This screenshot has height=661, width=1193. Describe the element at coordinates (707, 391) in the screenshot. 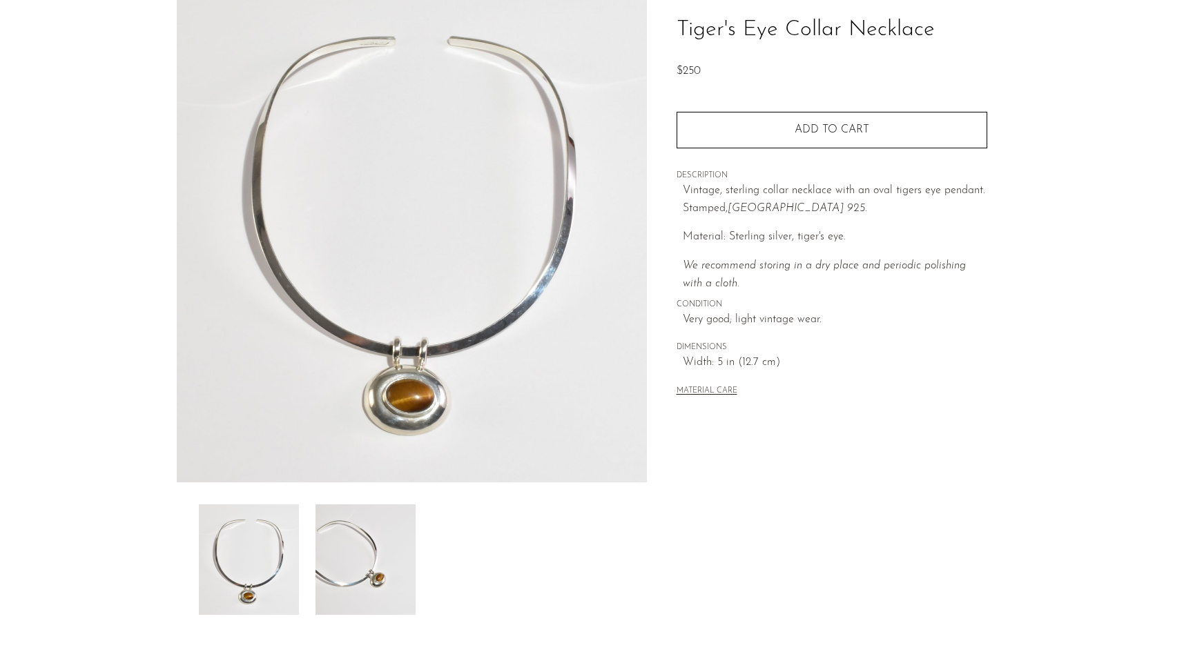

I see `button: MATERIAL CARE` at that location.